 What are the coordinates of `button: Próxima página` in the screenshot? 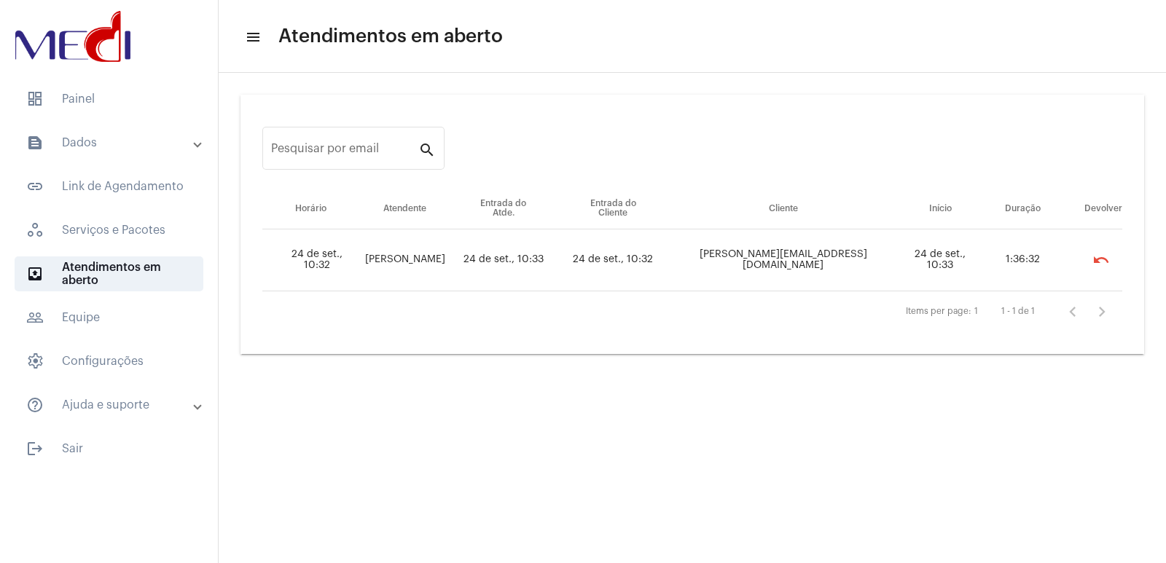 It's located at (1102, 312).